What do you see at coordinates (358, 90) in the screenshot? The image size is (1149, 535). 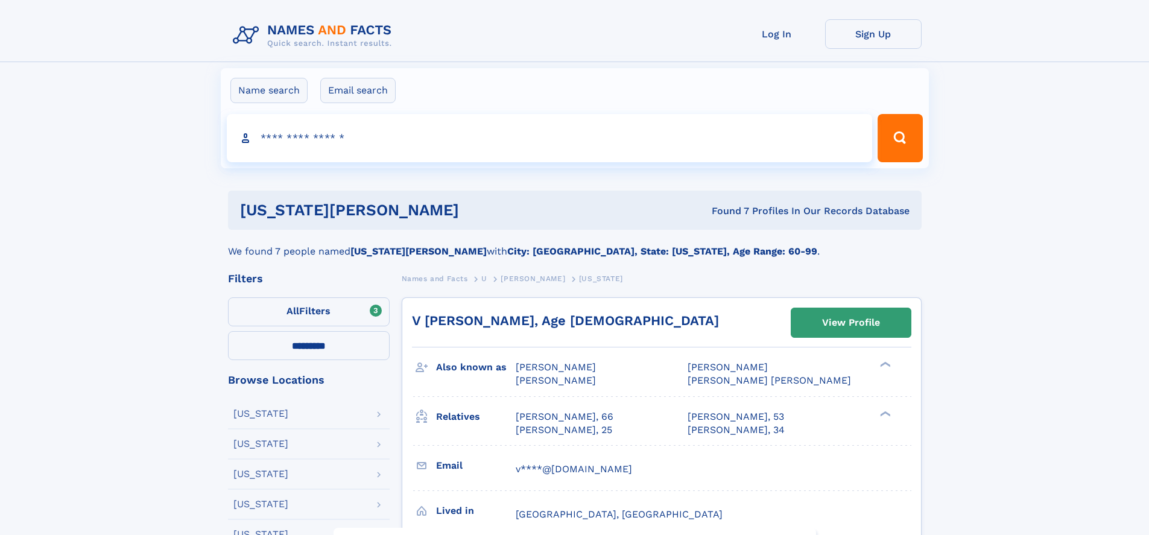 I see `label: Email search` at bounding box center [358, 90].